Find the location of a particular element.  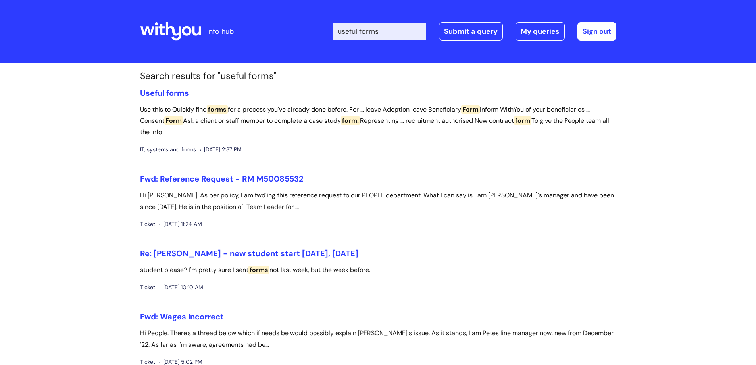

a: Fwd: Reference Request - RM M50085532 is located at coordinates (222, 179).